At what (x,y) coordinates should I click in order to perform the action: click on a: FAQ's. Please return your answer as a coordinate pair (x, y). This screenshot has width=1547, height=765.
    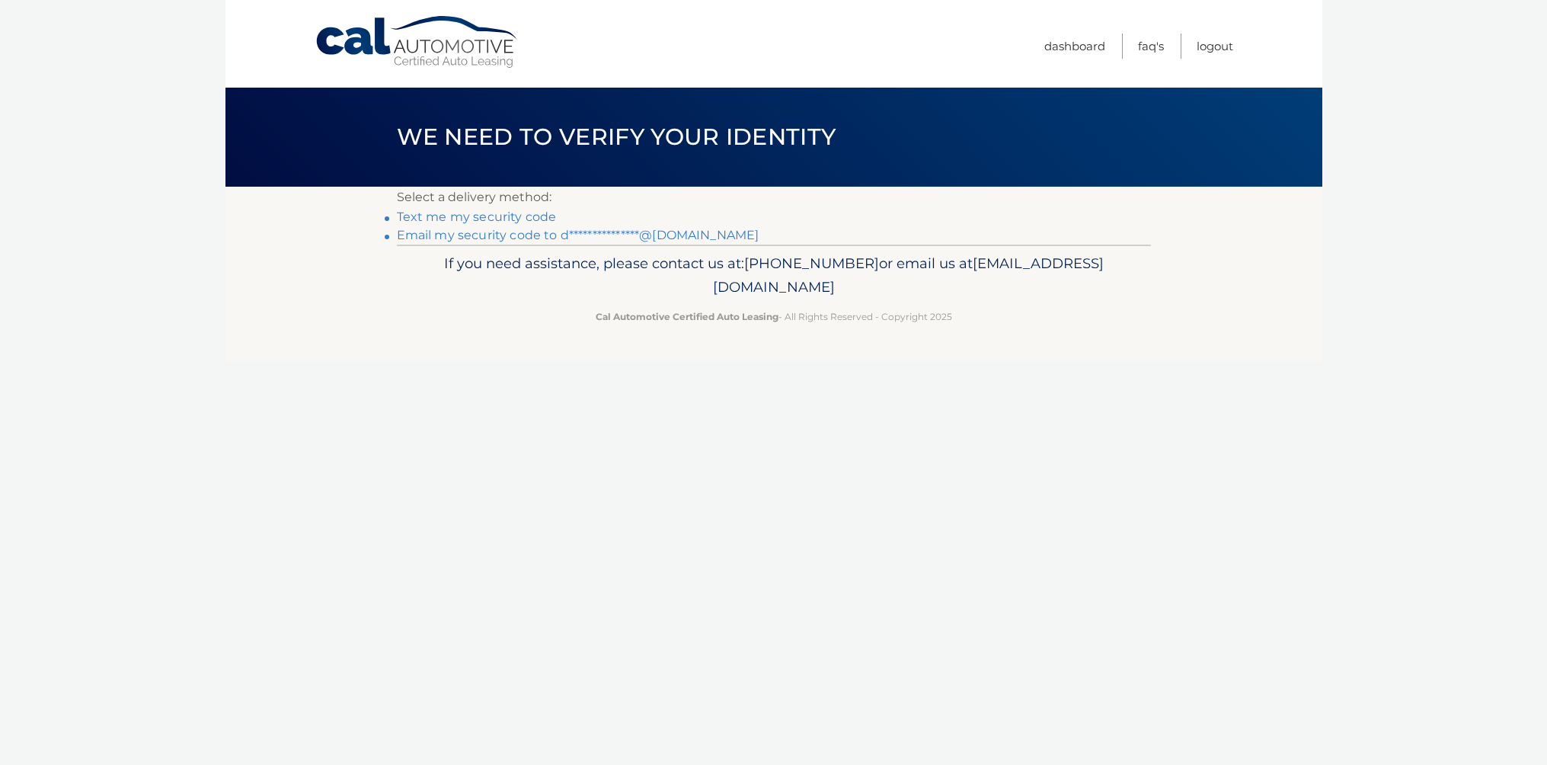
    Looking at the image, I should click on (1151, 46).